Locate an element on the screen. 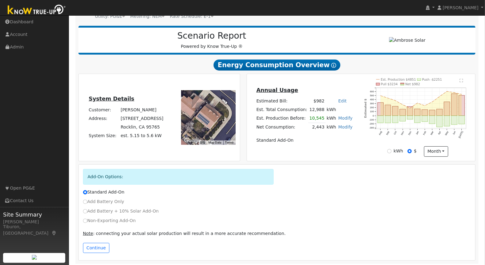  div: Utility: PG&E is located at coordinates (110, 16).